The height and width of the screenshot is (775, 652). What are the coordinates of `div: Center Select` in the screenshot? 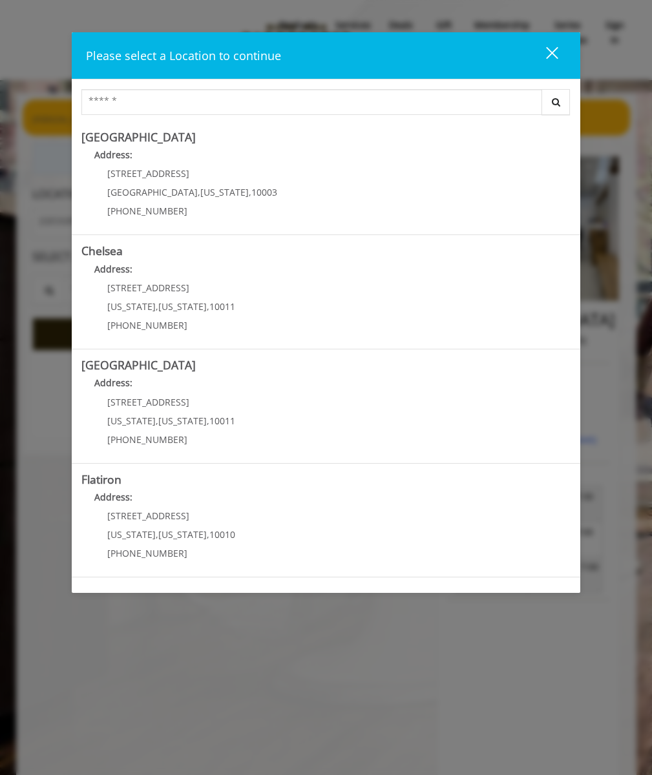 It's located at (326, 105).